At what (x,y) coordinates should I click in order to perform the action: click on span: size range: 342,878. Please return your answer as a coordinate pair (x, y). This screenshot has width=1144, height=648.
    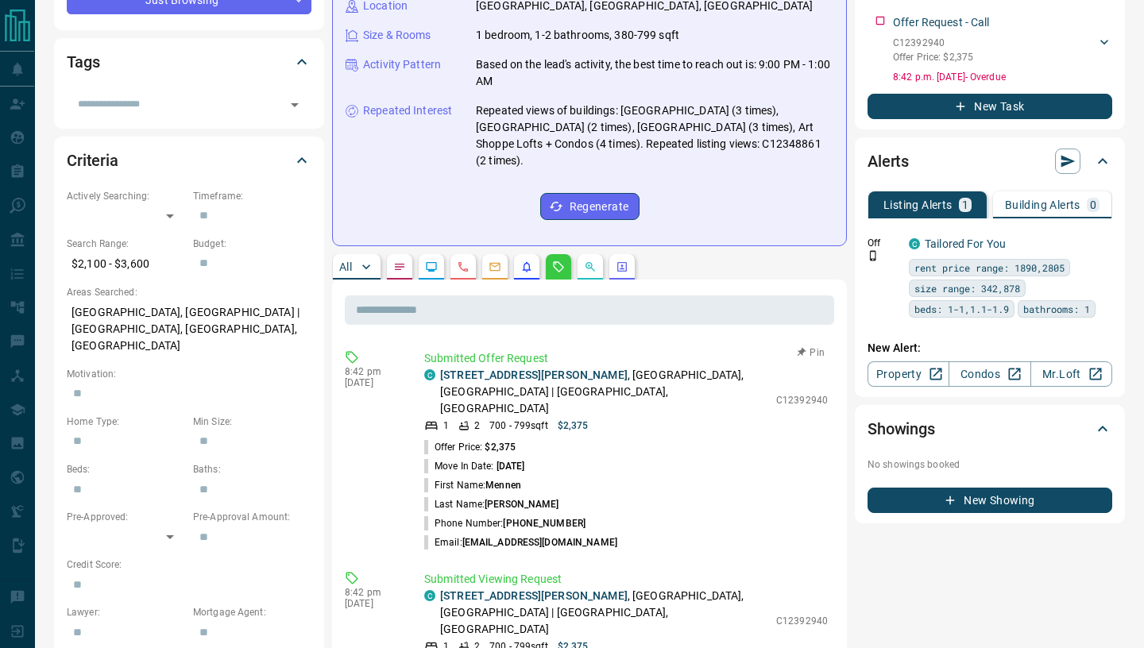
    Looking at the image, I should click on (967, 288).